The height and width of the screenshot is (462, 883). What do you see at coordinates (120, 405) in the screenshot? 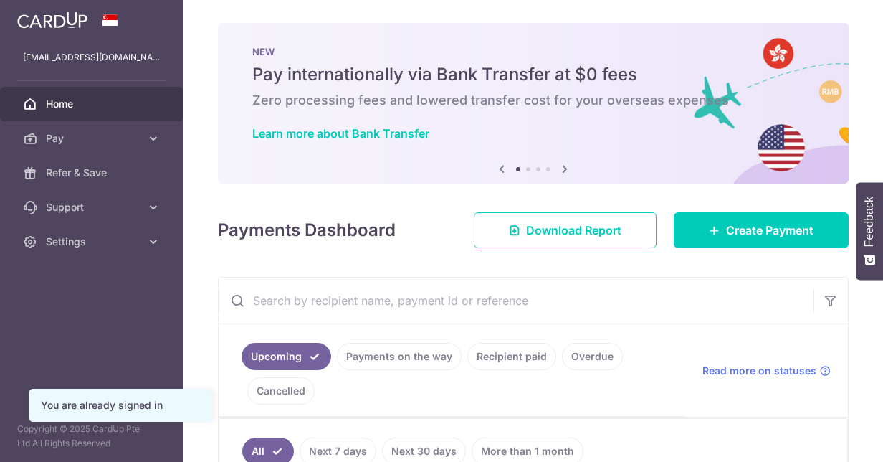
I see `div: You are already signed in` at bounding box center [120, 405].